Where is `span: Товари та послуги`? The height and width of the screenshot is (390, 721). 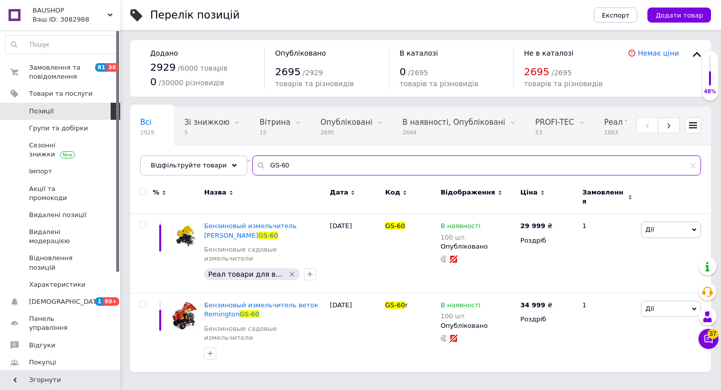
span: Товари та послуги is located at coordinates (61, 94).